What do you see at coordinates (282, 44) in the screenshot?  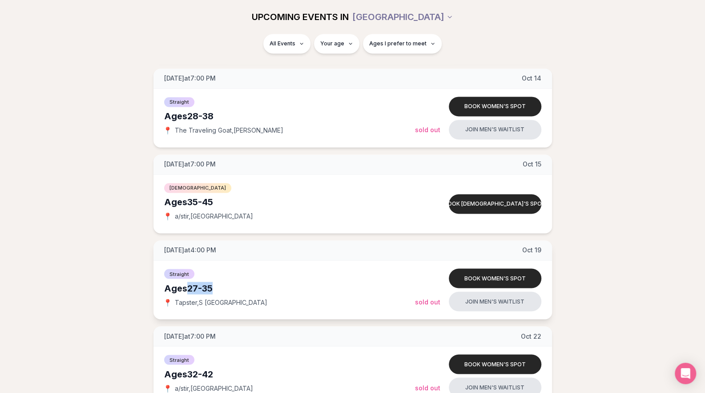 I see `span: All Events` at bounding box center [282, 44].